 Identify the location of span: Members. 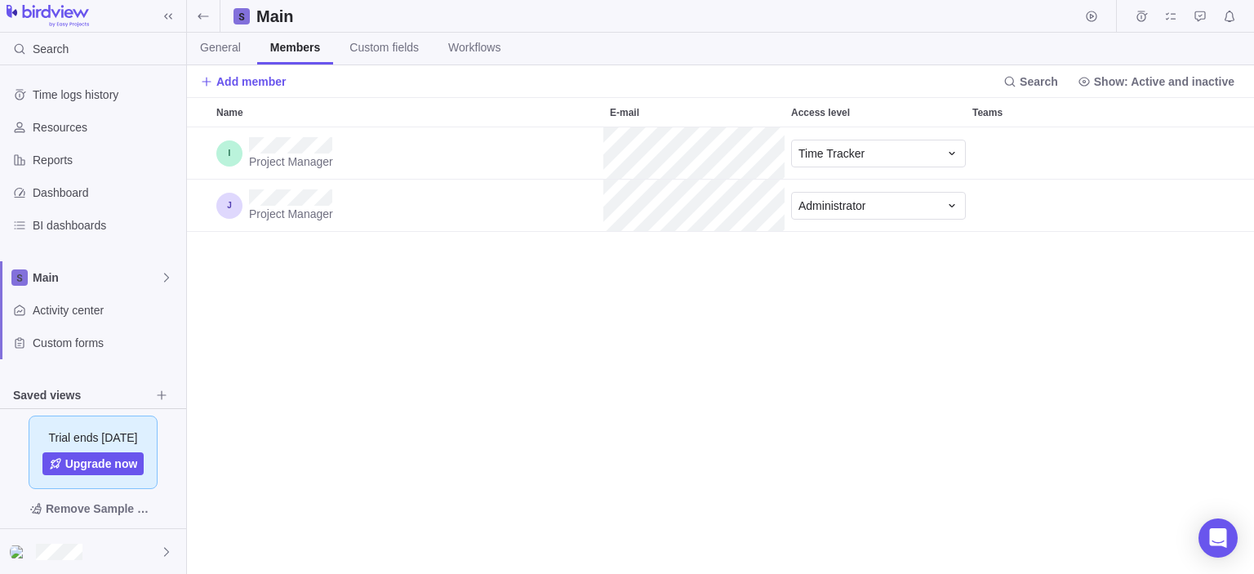
(295, 47).